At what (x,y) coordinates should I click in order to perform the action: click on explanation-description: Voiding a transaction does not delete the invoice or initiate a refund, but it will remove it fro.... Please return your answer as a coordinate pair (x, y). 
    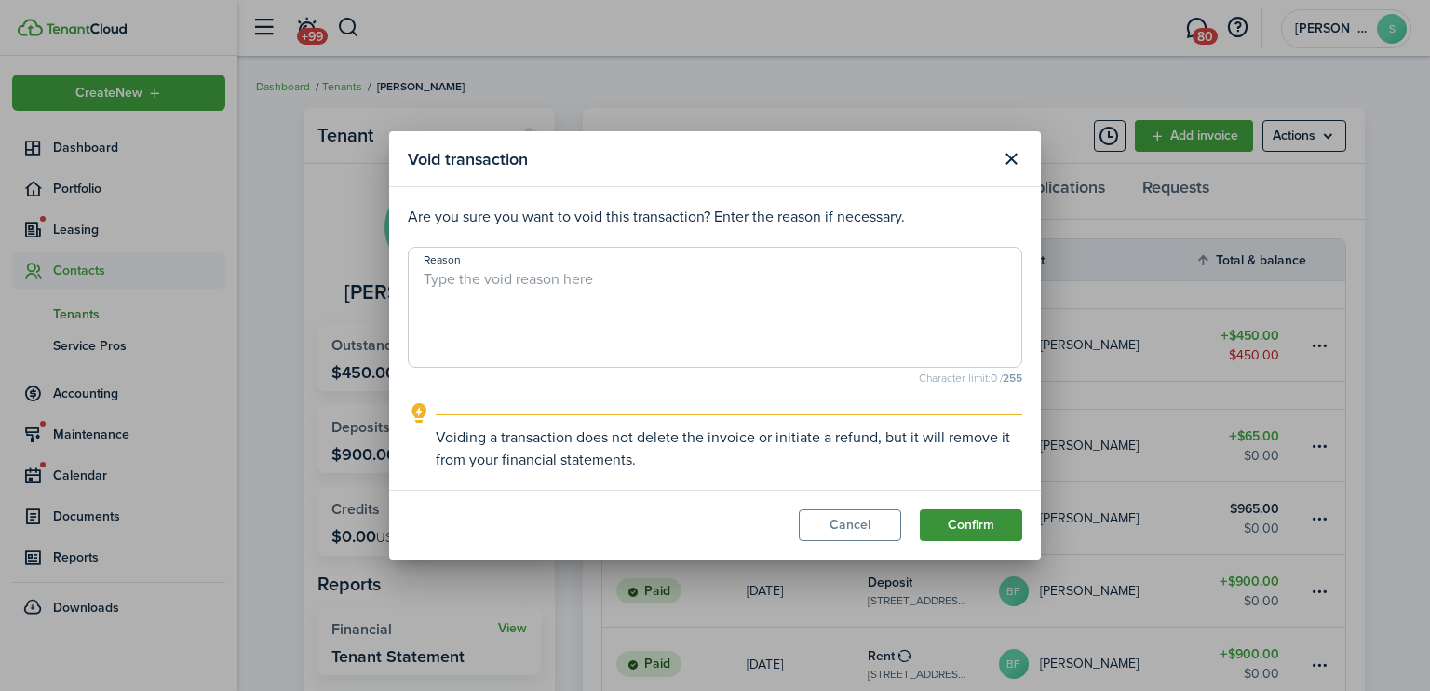
    Looking at the image, I should click on (729, 449).